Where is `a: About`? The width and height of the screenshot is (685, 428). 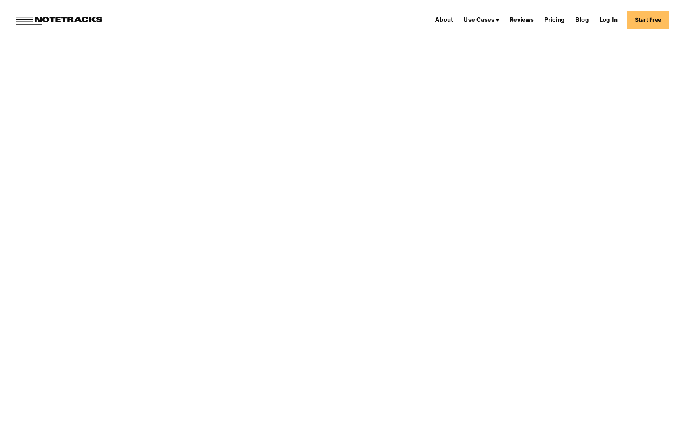
a: About is located at coordinates (444, 20).